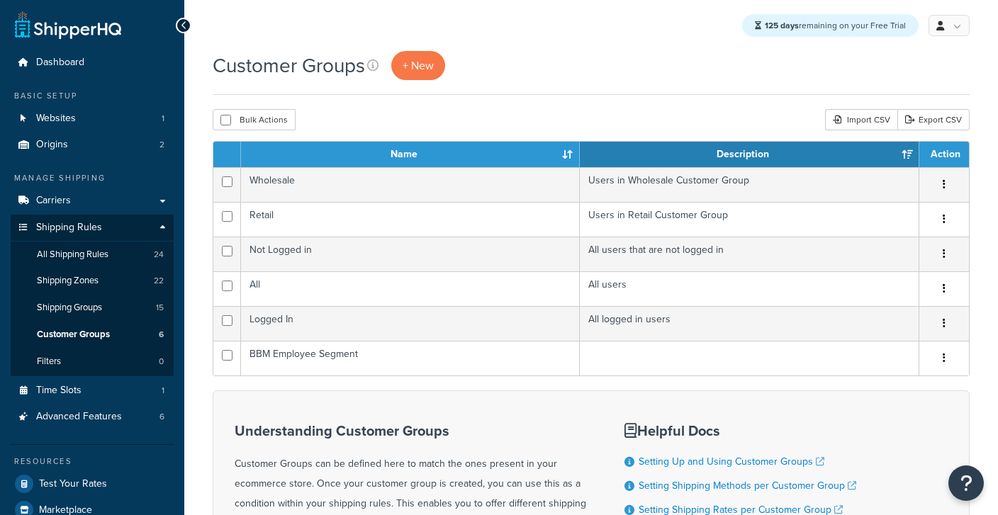 The height and width of the screenshot is (515, 998). Describe the element at coordinates (92, 254) in the screenshot. I see `a: All Shipping Rules 24` at that location.